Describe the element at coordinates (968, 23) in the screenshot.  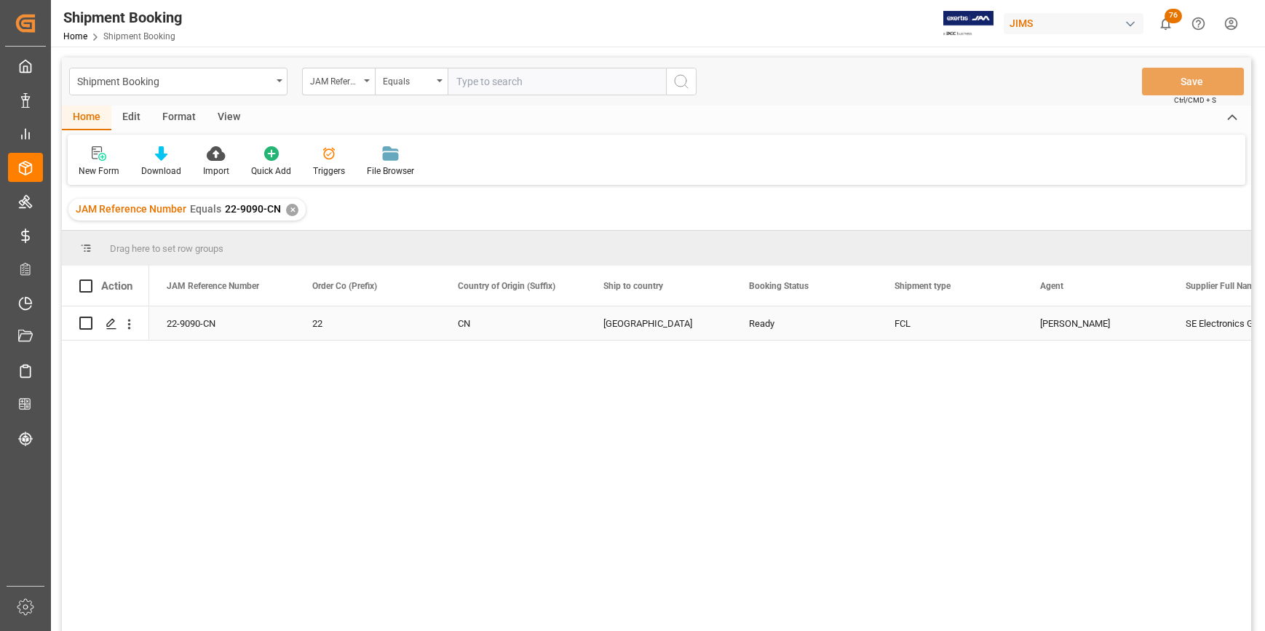
I see `img: Exertis%20JAM%20-%20Email%20Logo.jpg_1722504956.jpg` at that location.